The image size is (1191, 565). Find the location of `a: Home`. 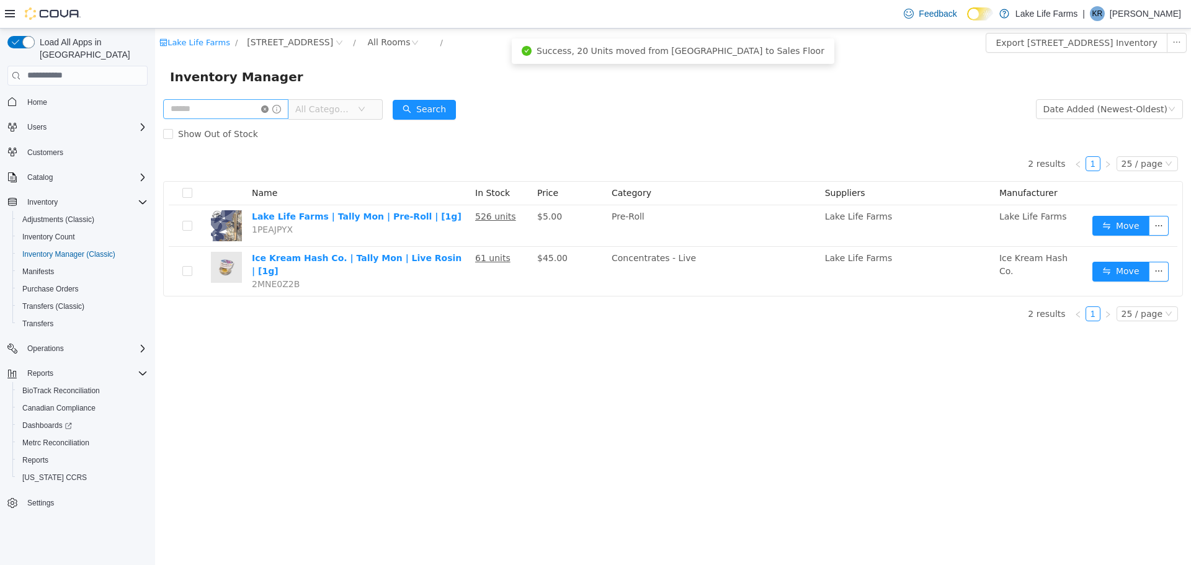

a: Home is located at coordinates (37, 102).